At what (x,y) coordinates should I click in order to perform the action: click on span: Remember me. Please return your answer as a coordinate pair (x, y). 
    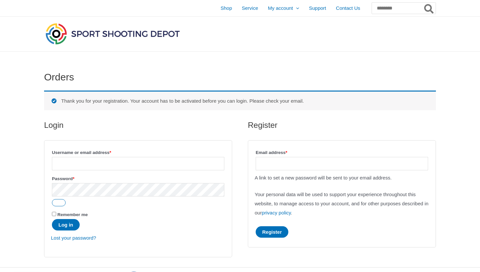
    Looking at the image, I should click on (73, 214).